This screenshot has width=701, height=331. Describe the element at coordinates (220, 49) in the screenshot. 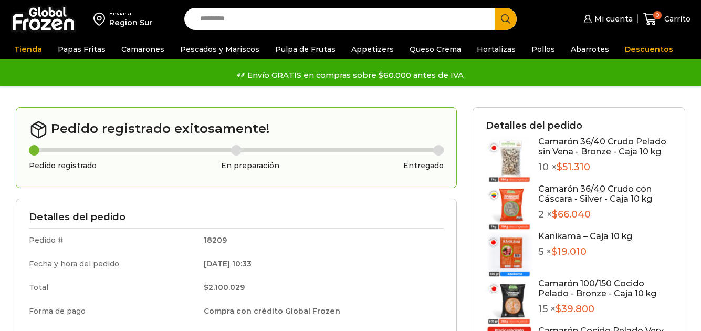

I see `a: Pescados y Mariscos` at that location.